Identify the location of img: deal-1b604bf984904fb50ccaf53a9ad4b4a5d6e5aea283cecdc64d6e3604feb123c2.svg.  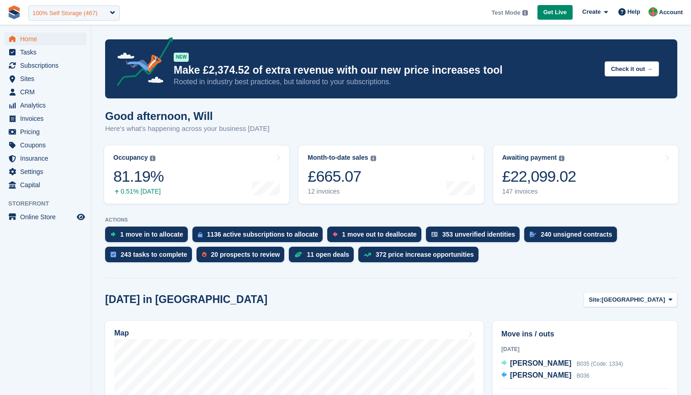
(298, 254).